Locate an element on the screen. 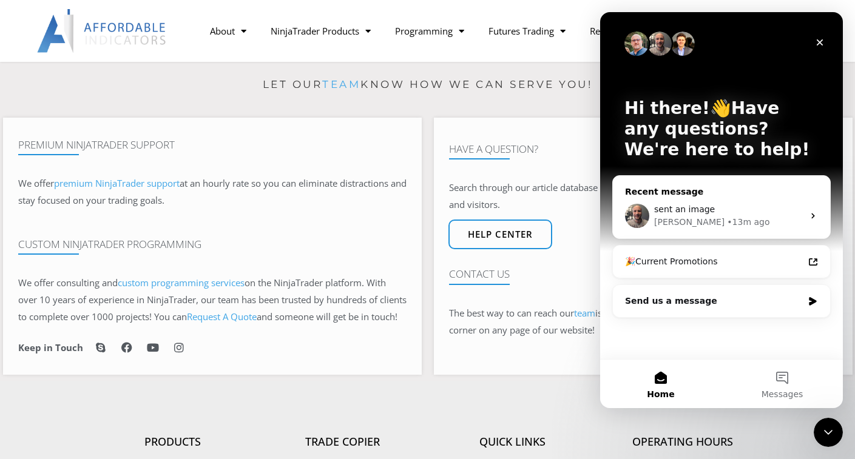 This screenshot has height=459, width=855. span: on the NinjaTrader platform. With over 10 years of experience in NinjaTrader, our team has been t... is located at coordinates (212, 300).